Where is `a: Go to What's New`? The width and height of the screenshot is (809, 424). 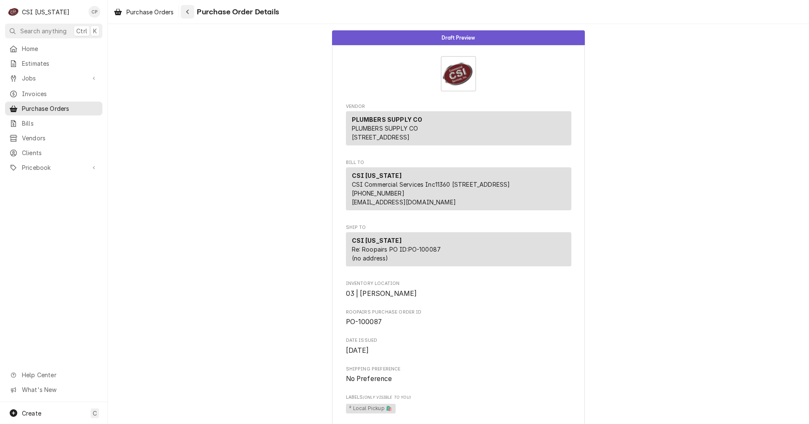
a: Go to What's New is located at coordinates (54, 389).